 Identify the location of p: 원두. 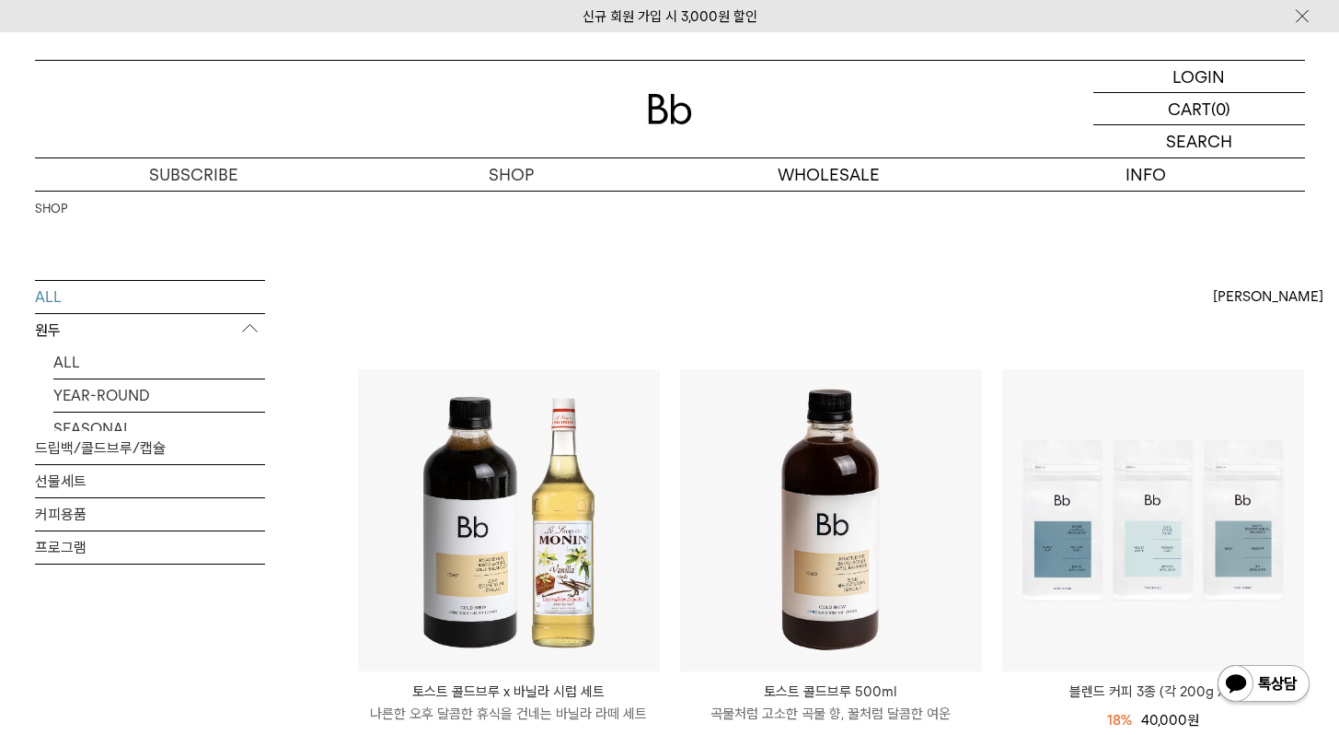
(150, 330).